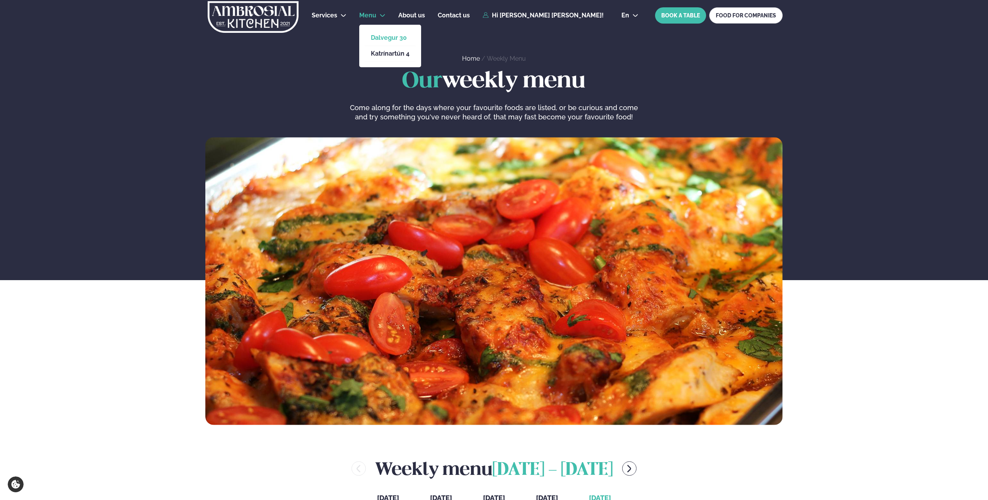  I want to click on h1: weekly menu, so click(494, 82).